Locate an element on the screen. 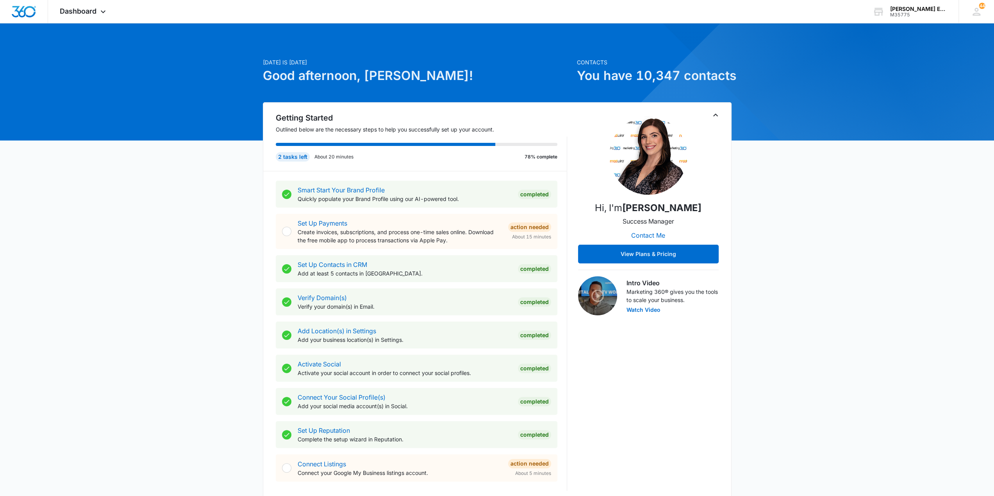 This screenshot has width=994, height=496. button: View Plans & Pricing is located at coordinates (648, 254).